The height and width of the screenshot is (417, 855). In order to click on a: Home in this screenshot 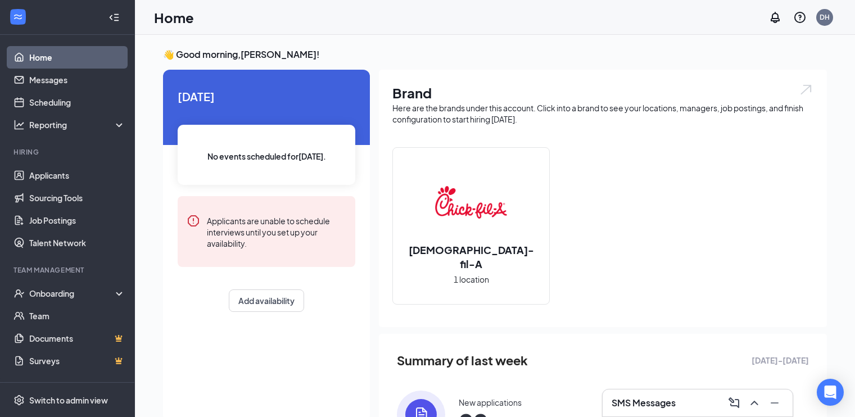, I will do `click(77, 57)`.